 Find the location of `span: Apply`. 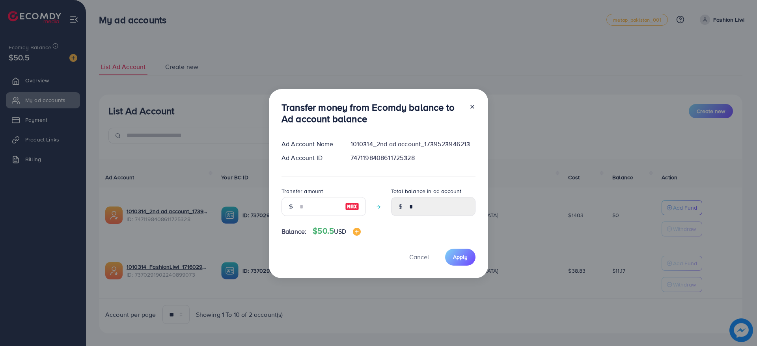

span: Apply is located at coordinates (460, 257).